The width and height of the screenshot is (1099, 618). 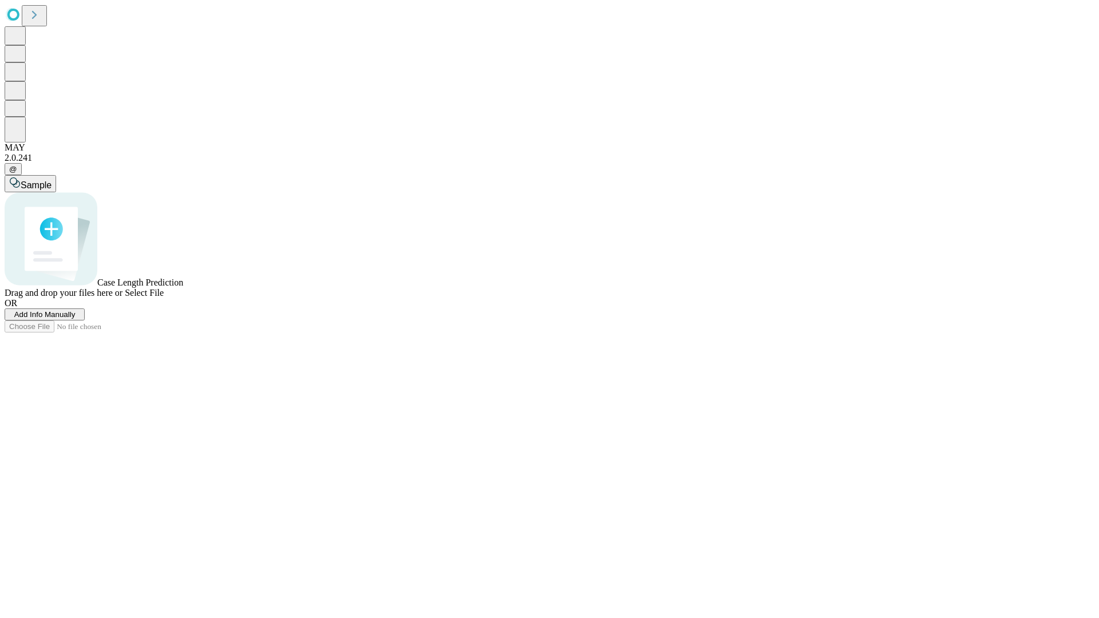 What do you see at coordinates (140, 282) in the screenshot?
I see `span: Case Length Prediction` at bounding box center [140, 282].